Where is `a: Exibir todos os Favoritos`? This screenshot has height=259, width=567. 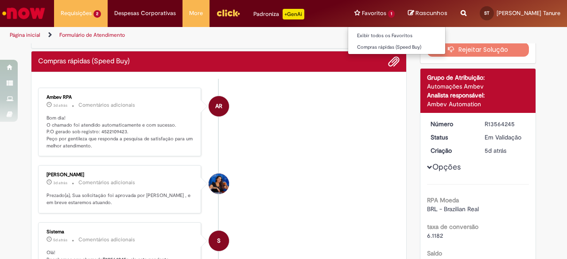
a: Exibir todos os Favoritos is located at coordinates (397, 36).